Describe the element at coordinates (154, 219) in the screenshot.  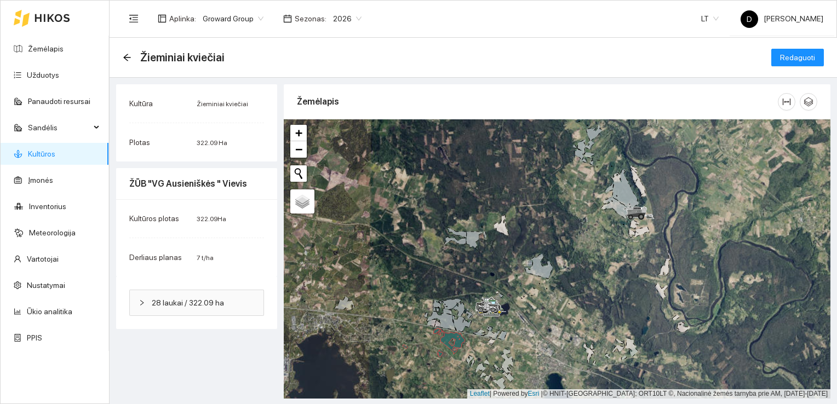
I see `span: Kultūros plotas` at that location.